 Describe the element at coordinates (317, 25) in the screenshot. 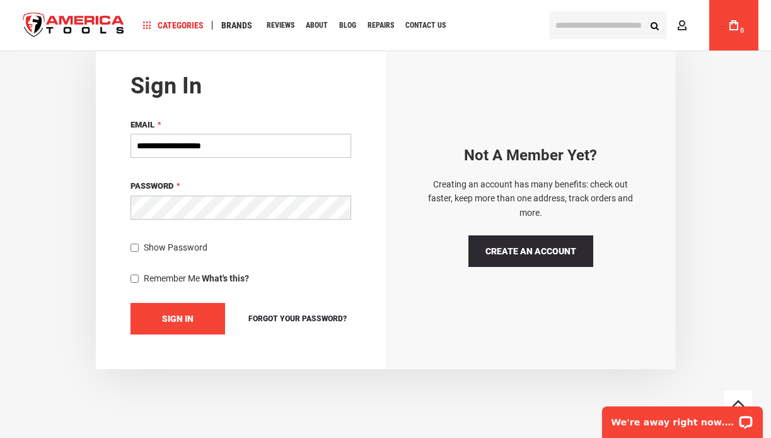

I see `a: About` at that location.